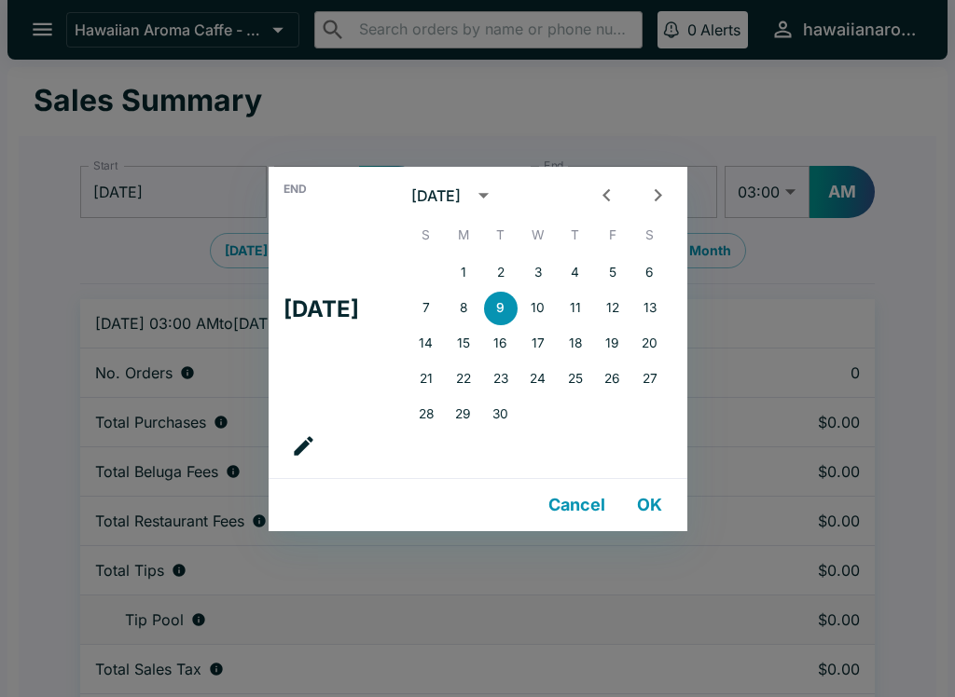 This screenshot has width=955, height=697. What do you see at coordinates (501, 379) in the screenshot?
I see `button: 23` at bounding box center [501, 379].